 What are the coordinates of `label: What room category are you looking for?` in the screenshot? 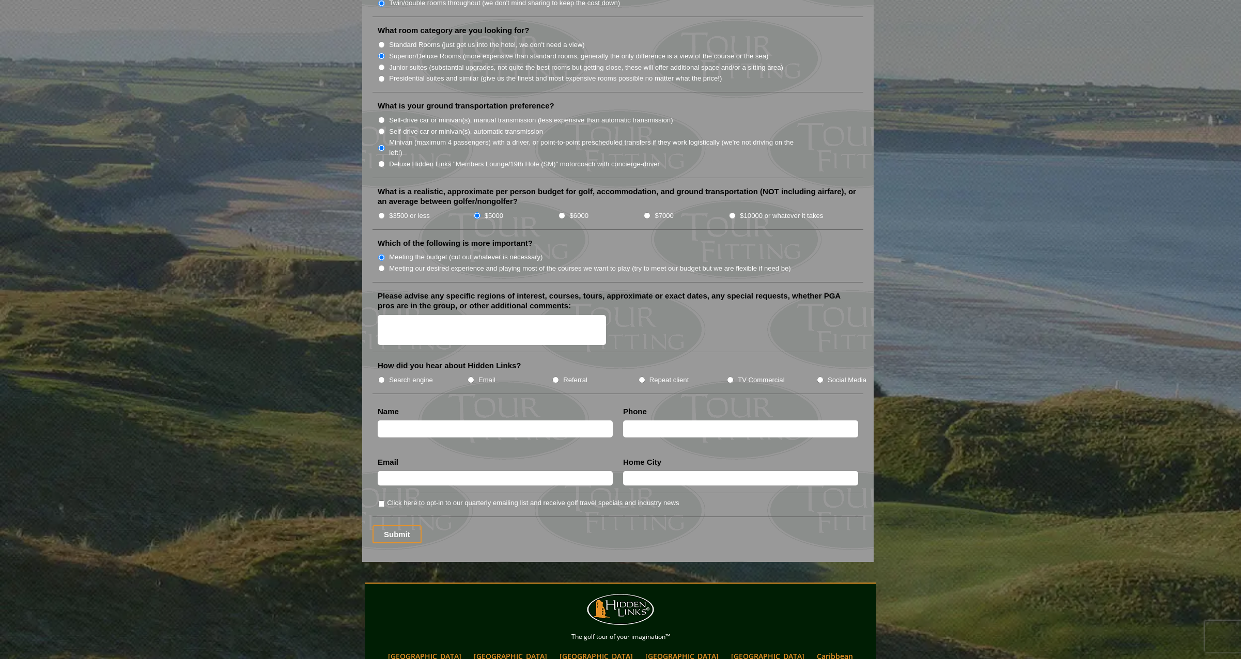 It's located at (453, 30).